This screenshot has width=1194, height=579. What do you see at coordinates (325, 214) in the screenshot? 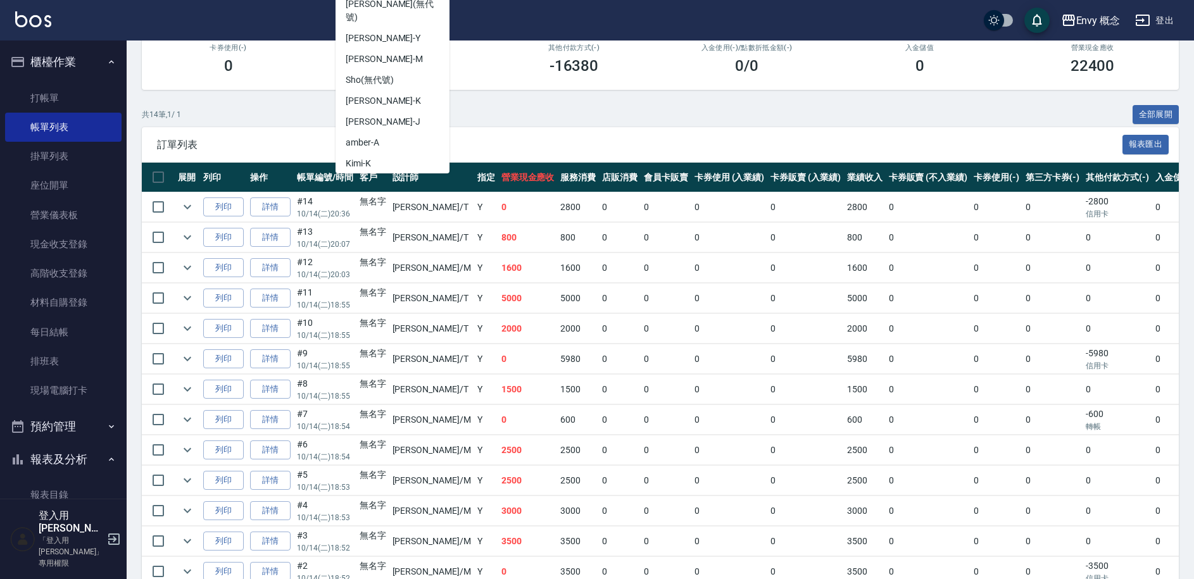
I see `p: 10/14 (二) 20:36` at bounding box center [325, 214].